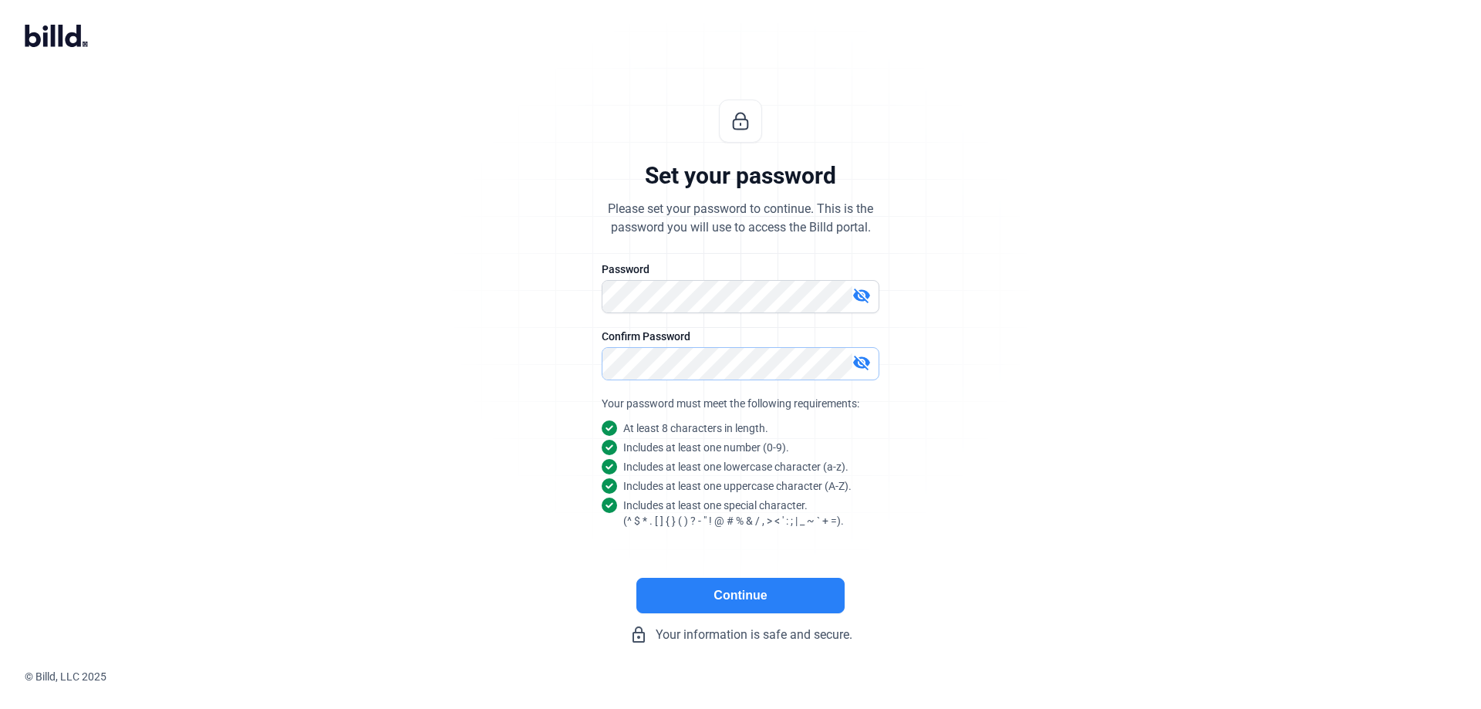 The height and width of the screenshot is (709, 1481). What do you see at coordinates (753, 677) in the screenshot?
I see `div: © Billd, LLC 2025` at bounding box center [753, 677].